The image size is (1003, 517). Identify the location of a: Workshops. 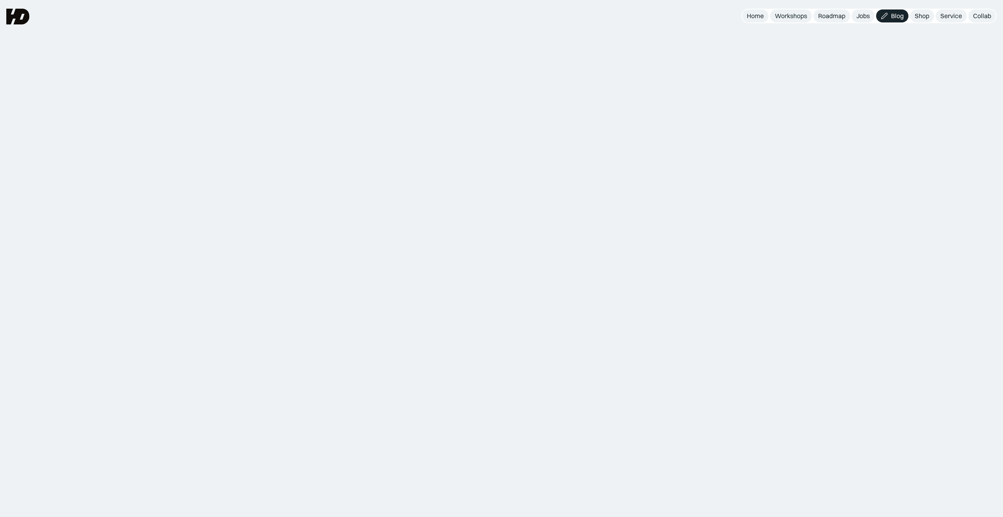
(791, 16).